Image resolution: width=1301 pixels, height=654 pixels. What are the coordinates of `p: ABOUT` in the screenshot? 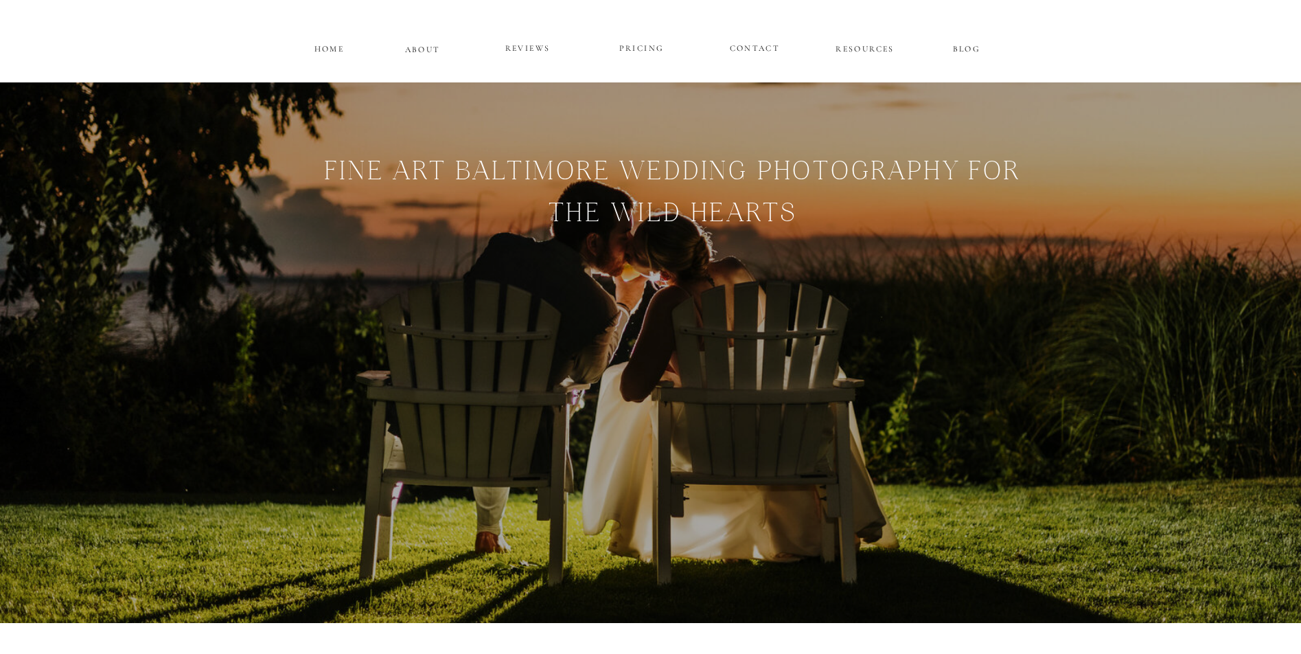 It's located at (423, 47).